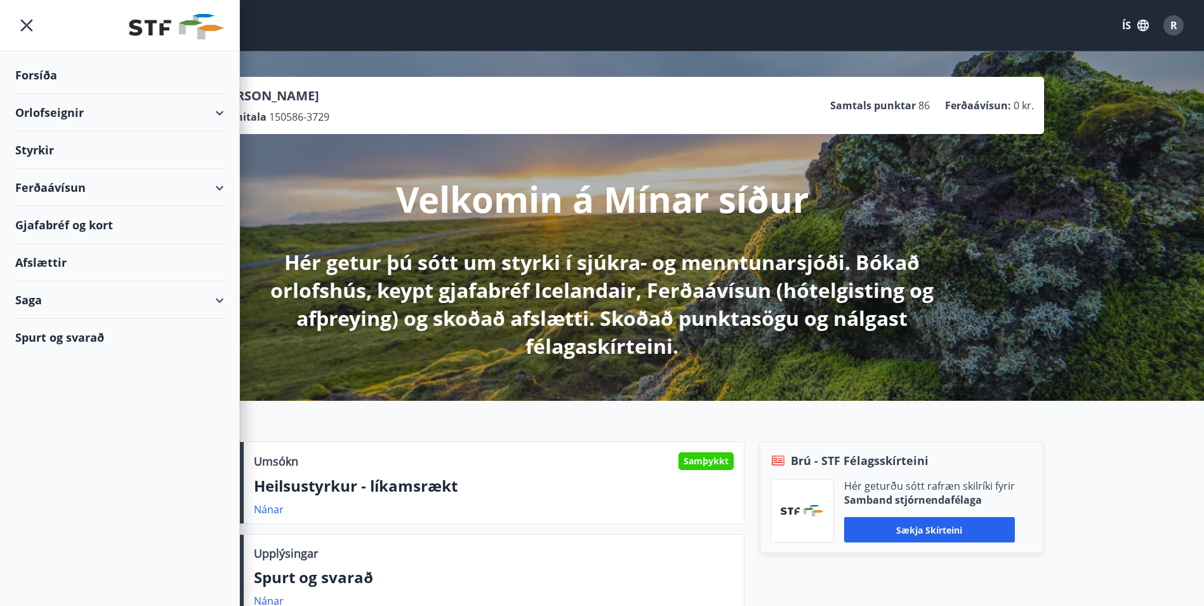  What do you see at coordinates (119, 225) in the screenshot?
I see `div: Gjafabréf og kort` at bounding box center [119, 225].